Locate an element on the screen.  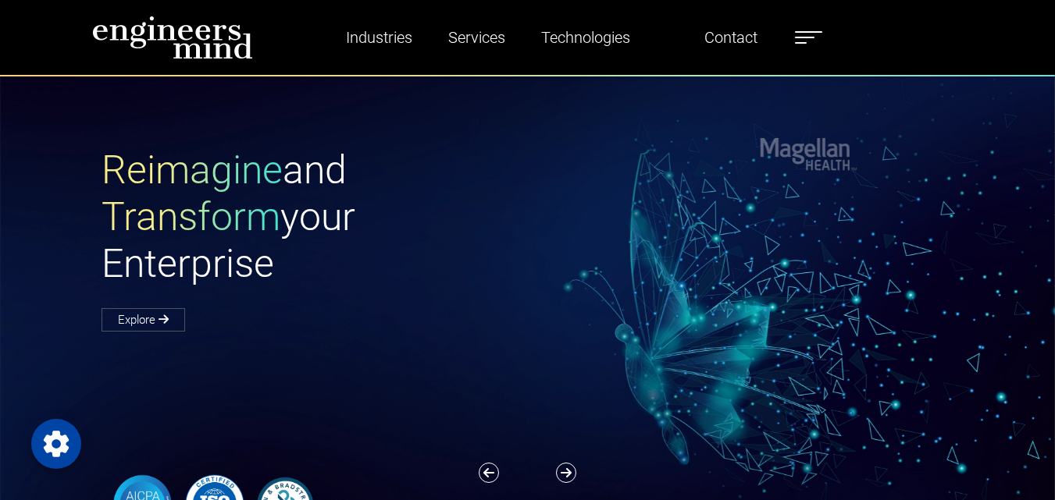
a: Services is located at coordinates (476, 37).